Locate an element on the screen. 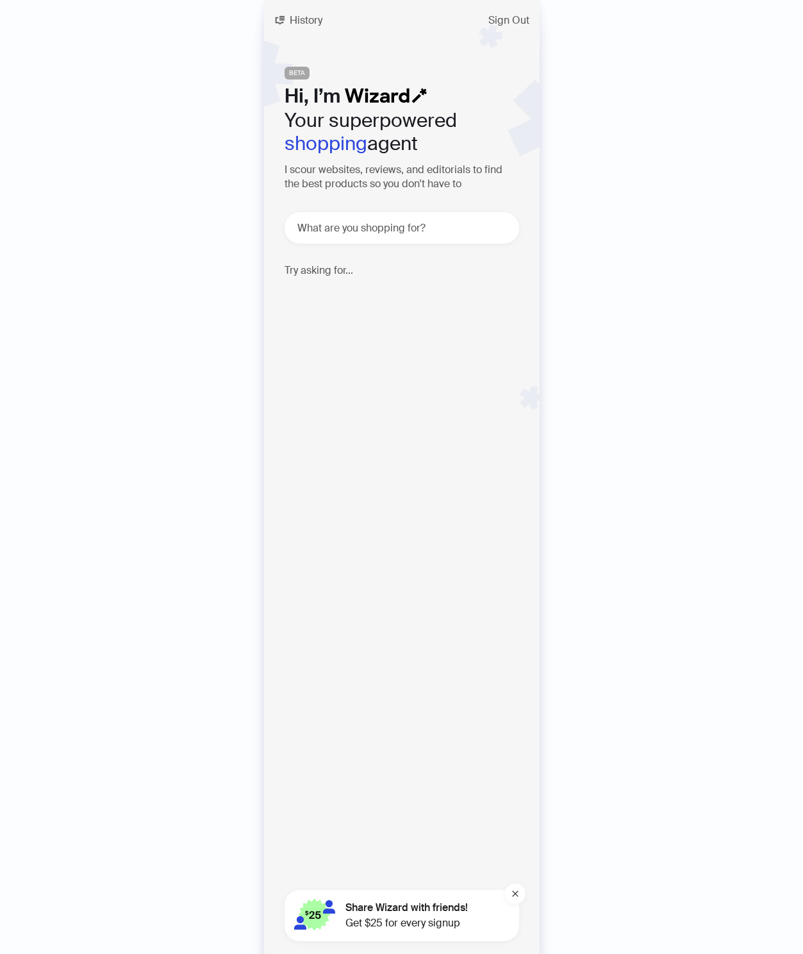  span: Share Wizard with friends! is located at coordinates (407, 908).